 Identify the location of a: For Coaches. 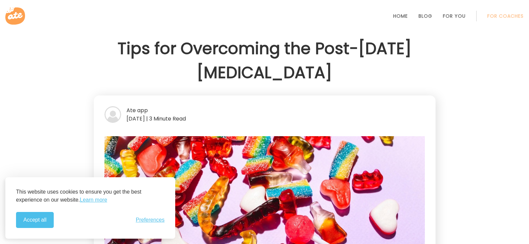
(506, 16).